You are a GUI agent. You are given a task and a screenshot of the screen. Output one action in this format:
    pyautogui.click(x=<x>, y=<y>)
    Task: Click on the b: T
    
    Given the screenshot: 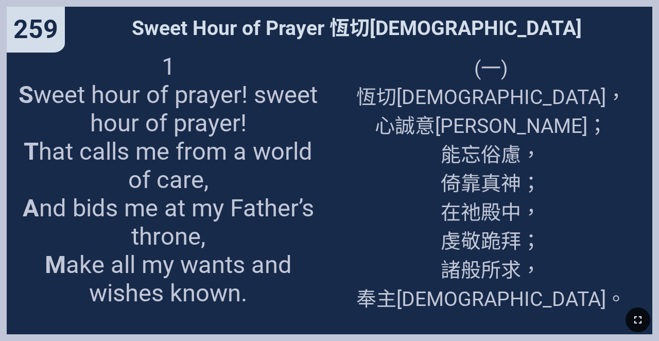 What is the action you would take?
    pyautogui.click(x=31, y=151)
    